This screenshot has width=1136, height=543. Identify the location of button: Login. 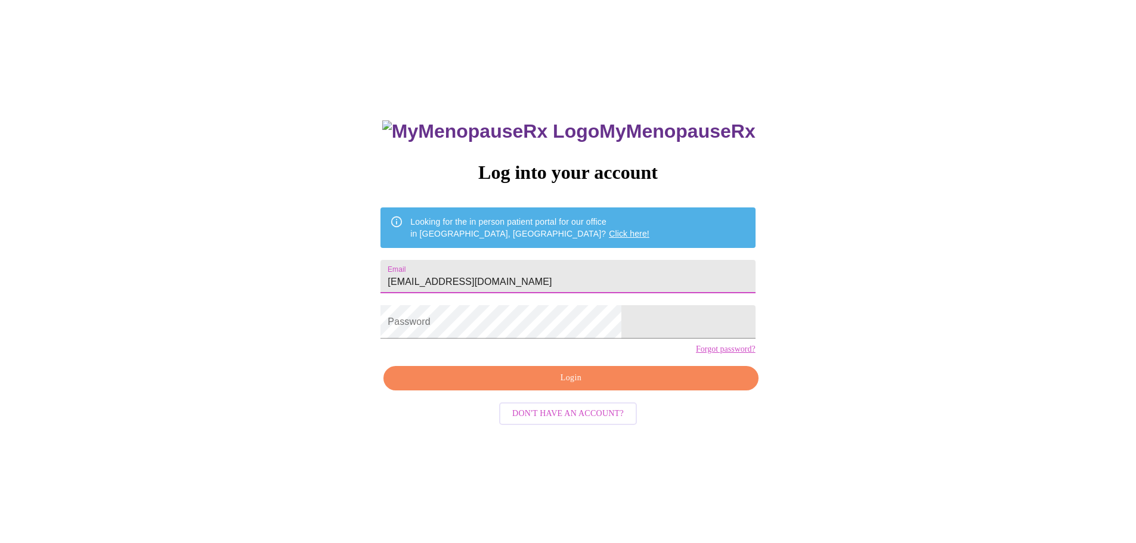
(570, 378).